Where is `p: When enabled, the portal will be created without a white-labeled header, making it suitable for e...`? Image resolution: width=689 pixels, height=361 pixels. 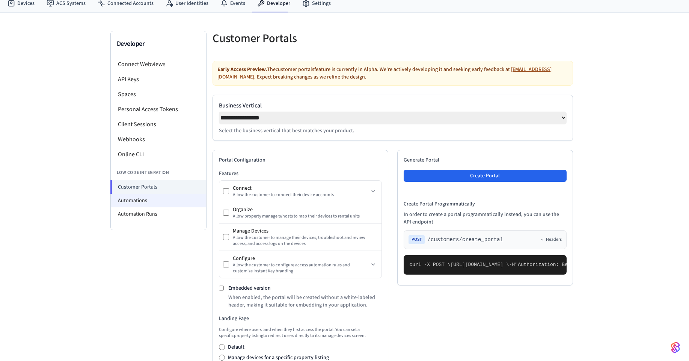 p: When enabled, the portal will be created without a white-labeled header, making it suitable for e... is located at coordinates (305, 301).